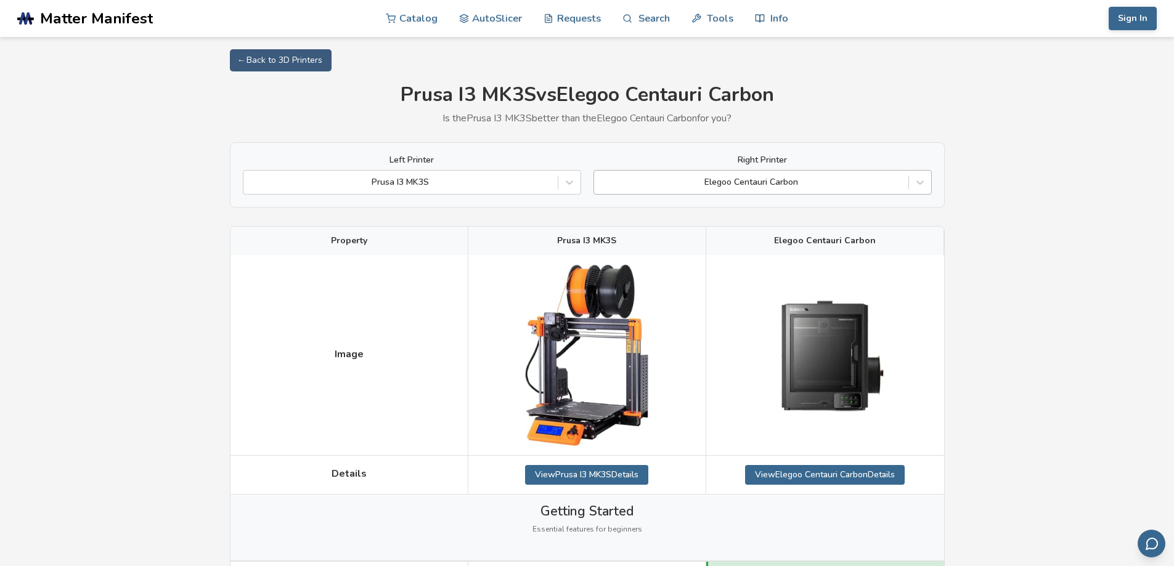 The image size is (1174, 566). What do you see at coordinates (1151, 543) in the screenshot?
I see `button: Send feedback via email` at bounding box center [1151, 543].